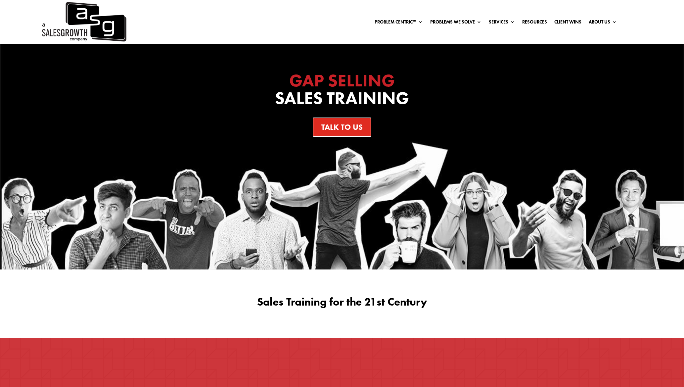 The height and width of the screenshot is (387, 684). I want to click on a: About Us, so click(602, 23).